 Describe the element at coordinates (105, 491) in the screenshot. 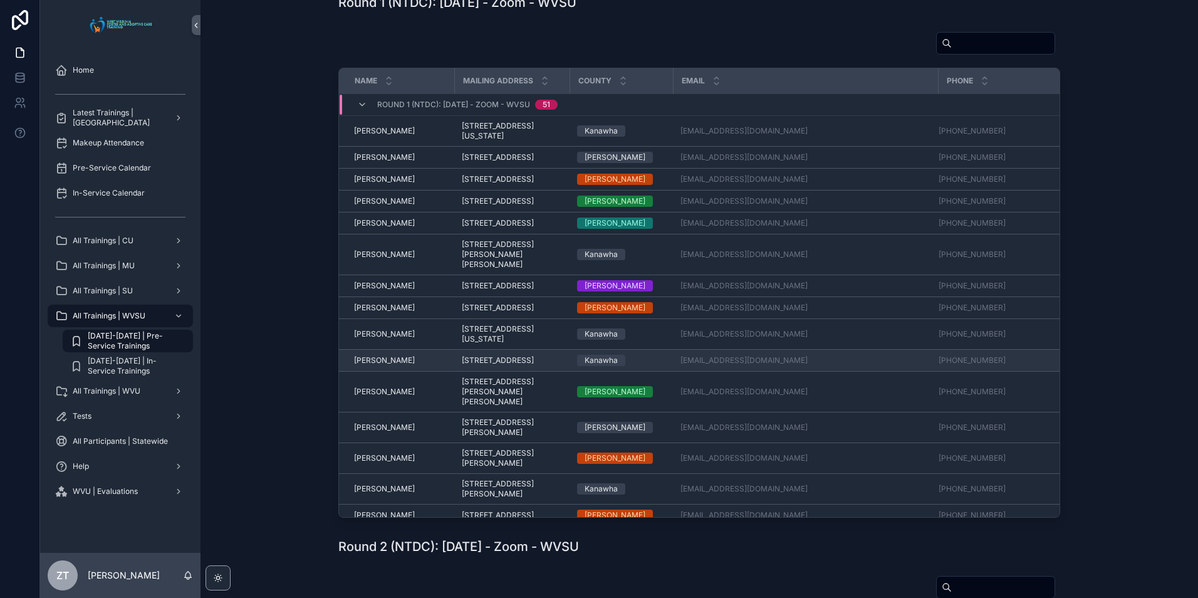

I see `span: WVU | Evaluations` at that location.